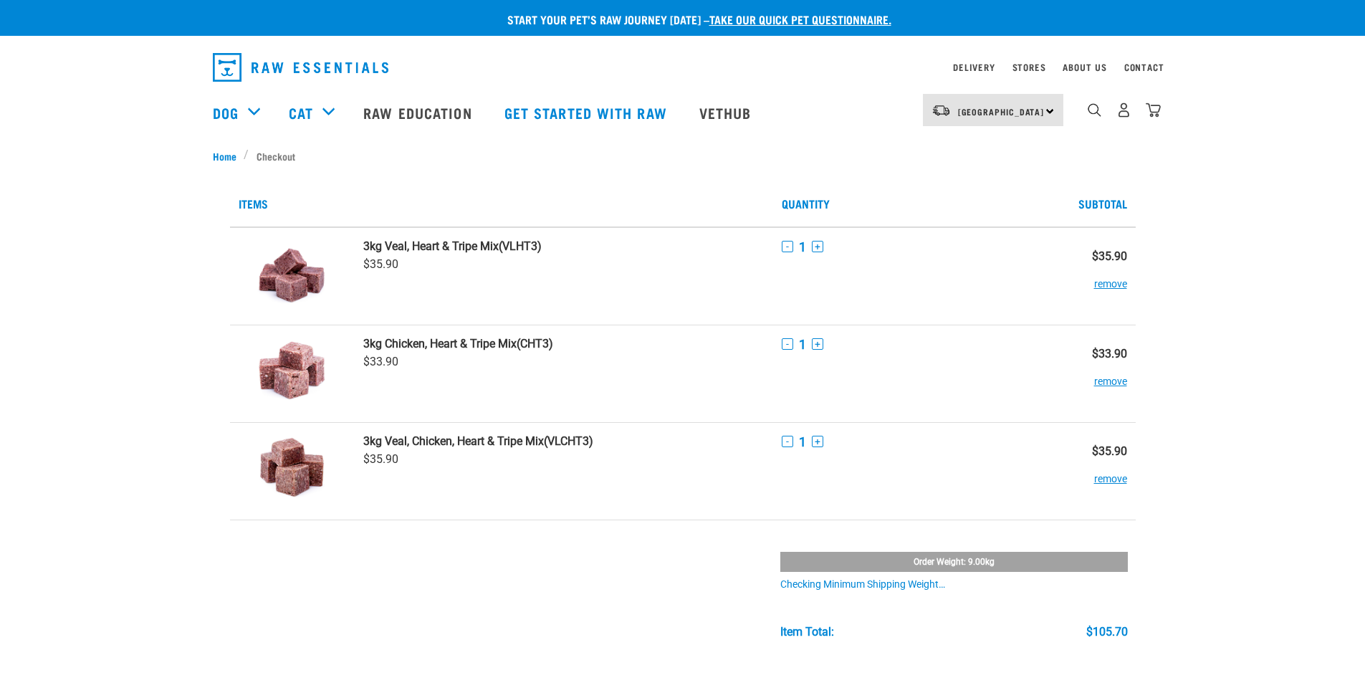  What do you see at coordinates (941, 110) in the screenshot?
I see `img: van-moving.png` at bounding box center [941, 110].